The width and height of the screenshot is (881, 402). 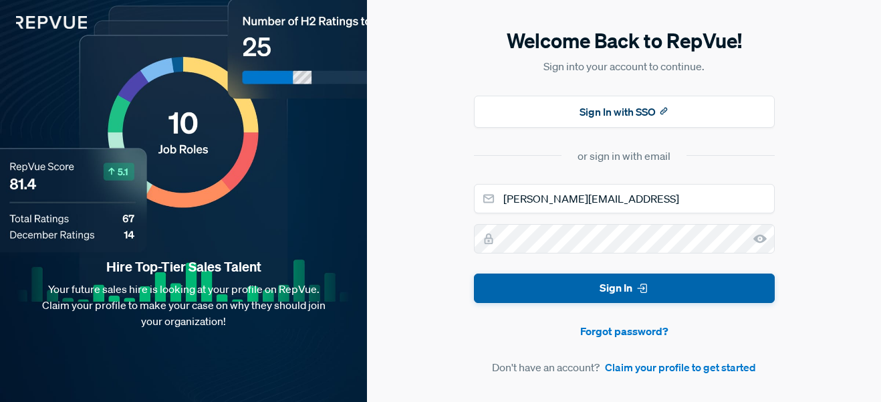 I want to click on p: Your future sales hire is looking at your profile on RepVue. Claim your profile to make your case..., so click(x=183, y=305).